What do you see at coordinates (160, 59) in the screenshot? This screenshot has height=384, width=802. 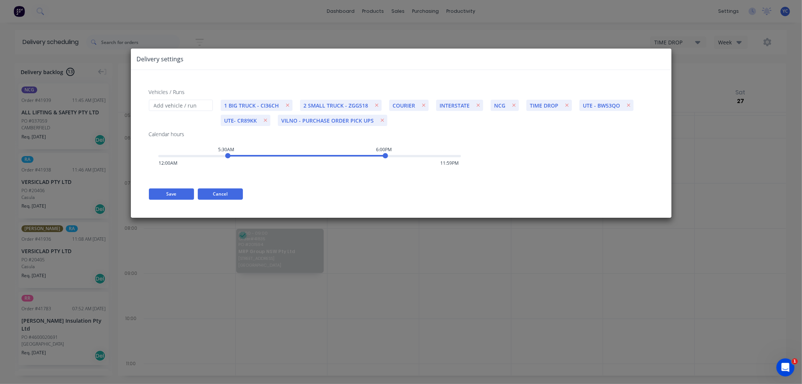 I see `h5: Delivery settings` at bounding box center [160, 59].